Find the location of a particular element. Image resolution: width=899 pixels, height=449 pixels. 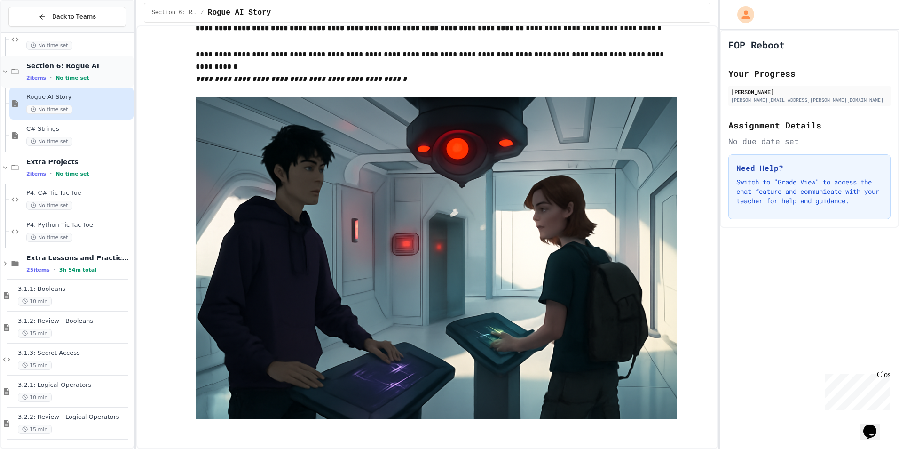

span: 25 items is located at coordinates (38, 269).